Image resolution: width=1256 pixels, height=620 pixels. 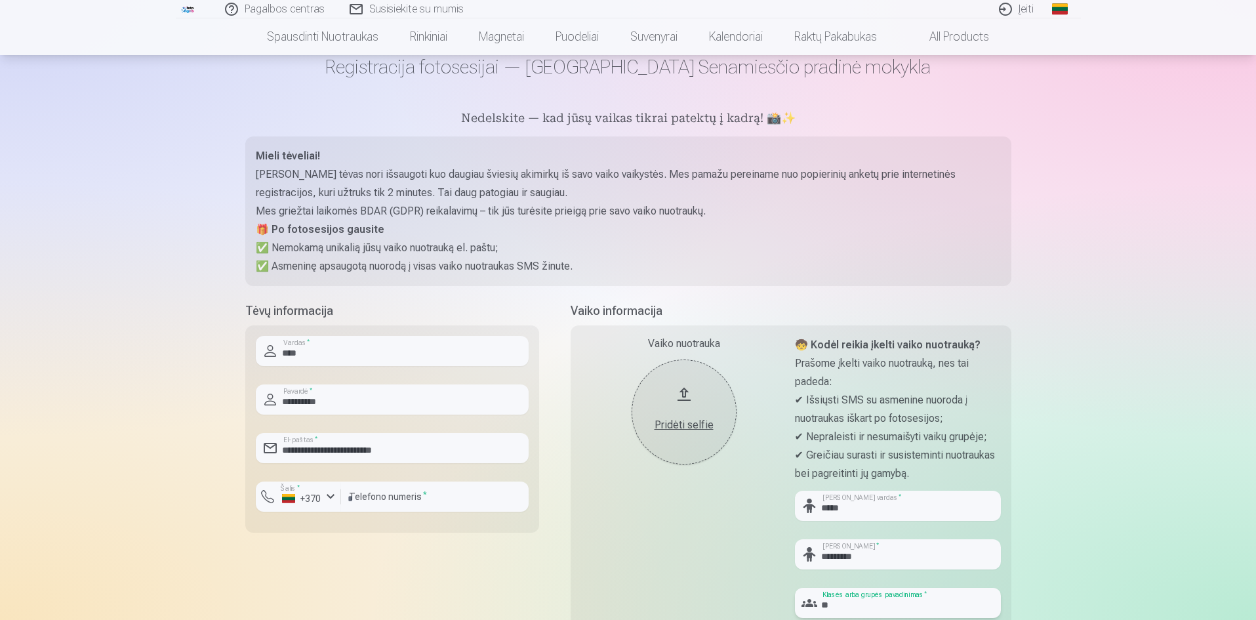 What do you see at coordinates (290, 488) in the screenshot?
I see `label: Šalis` at bounding box center [290, 488].